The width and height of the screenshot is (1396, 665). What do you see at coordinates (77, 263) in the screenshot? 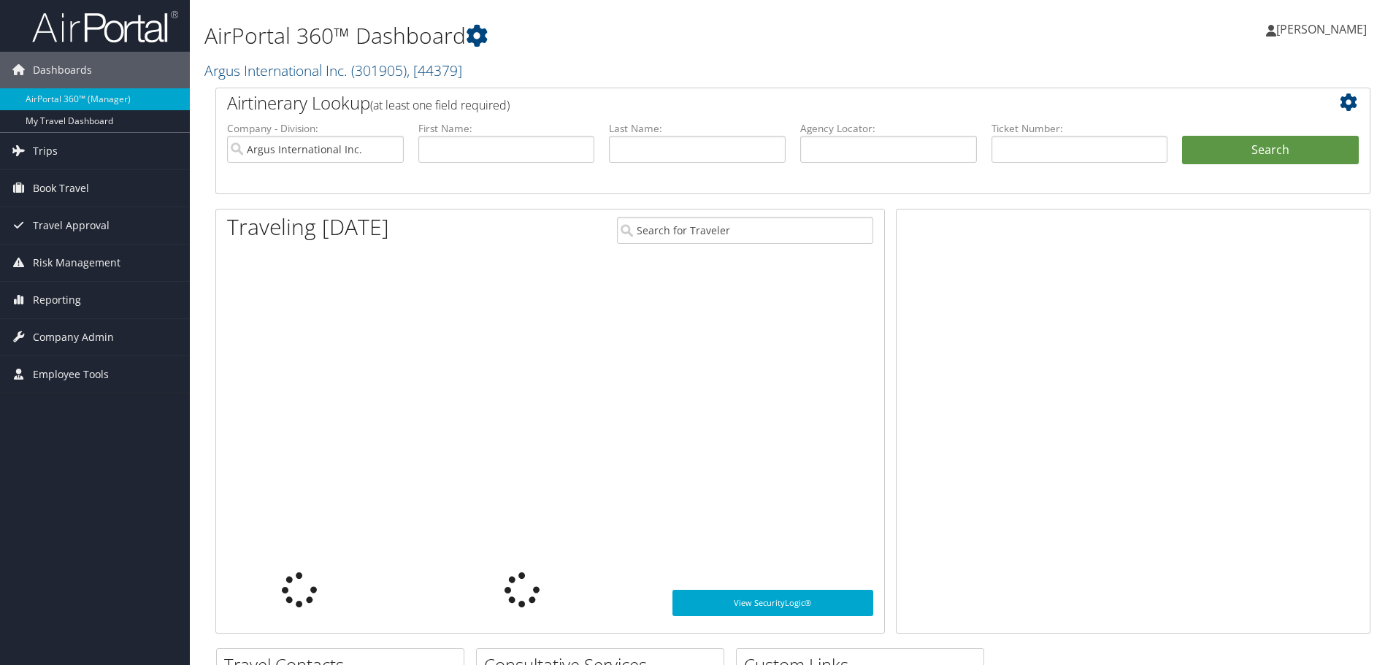
I see `span: Risk Management` at bounding box center [77, 263].